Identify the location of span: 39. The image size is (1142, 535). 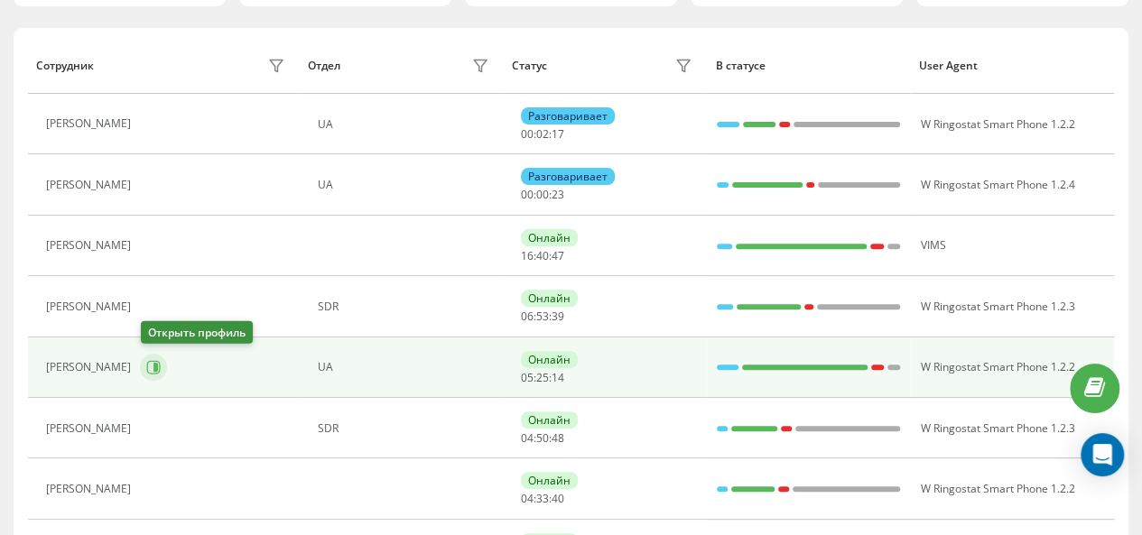
(558, 316).